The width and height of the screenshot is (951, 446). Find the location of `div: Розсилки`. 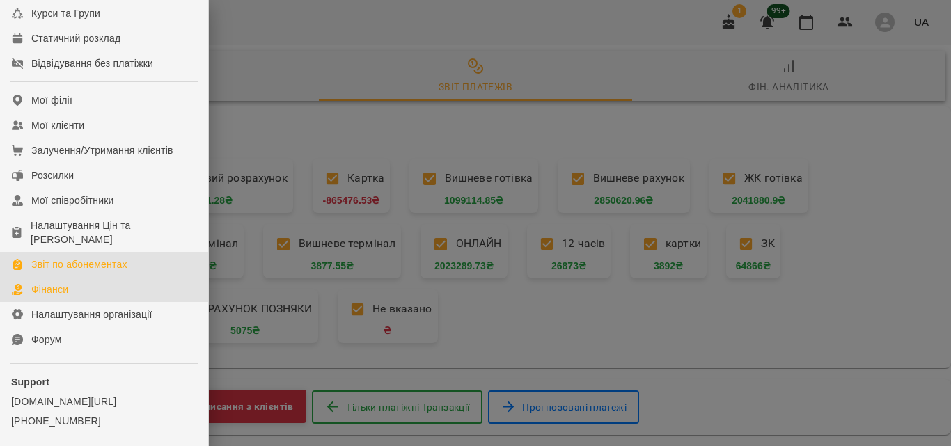

div: Розсилки is located at coordinates (52, 176).